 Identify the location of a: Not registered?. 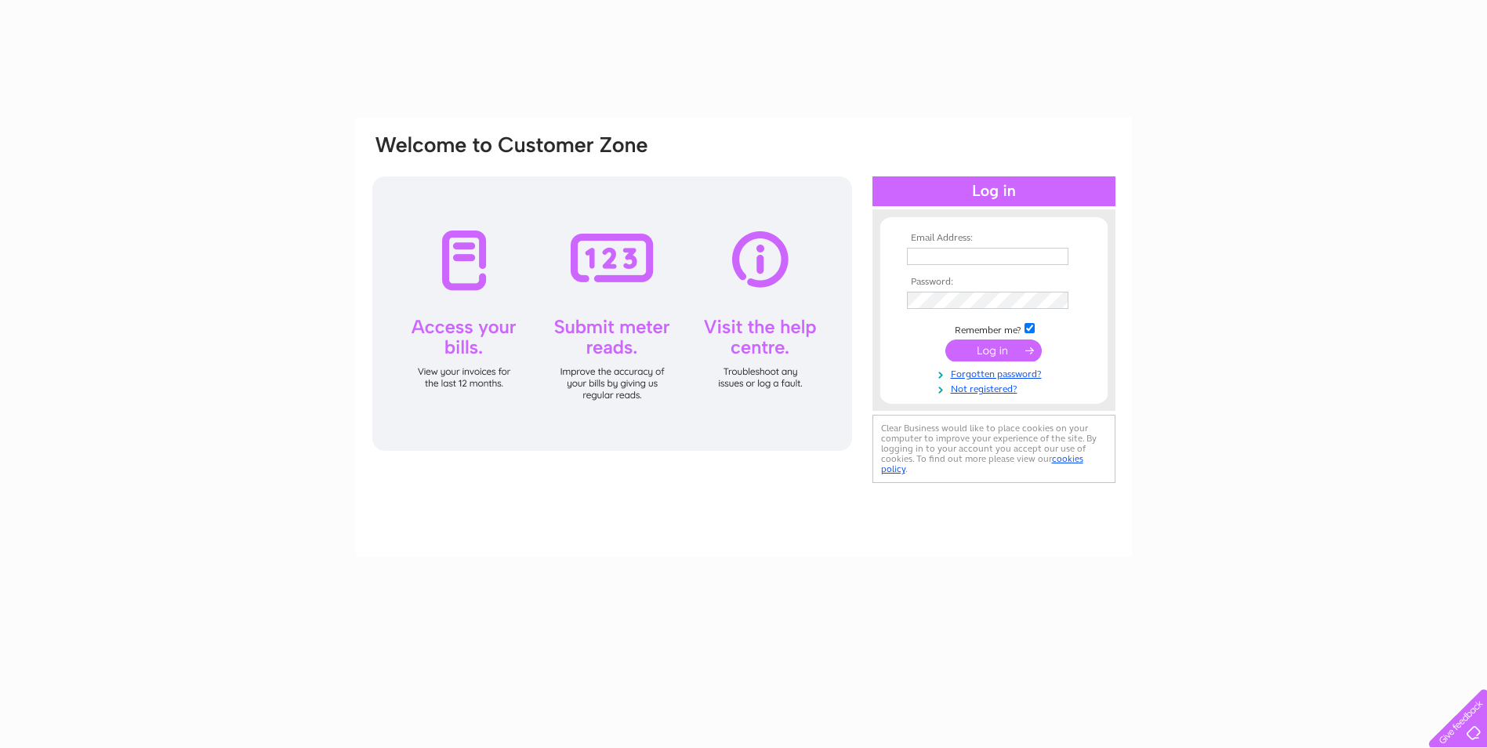
(996, 387).